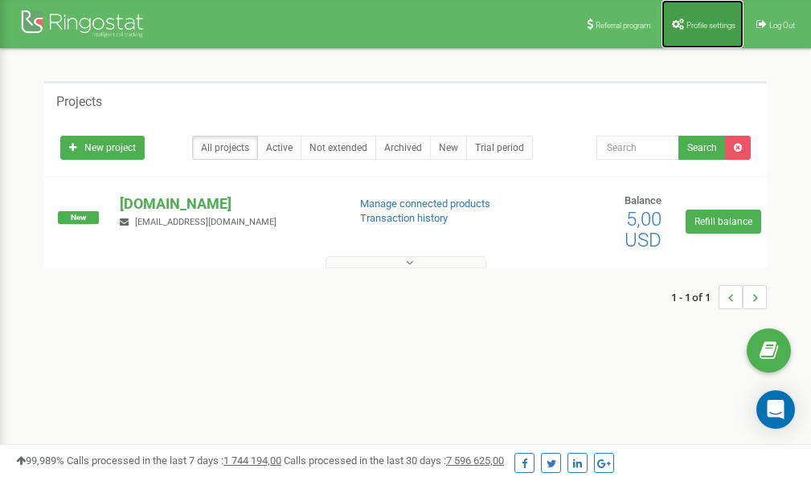 The width and height of the screenshot is (811, 481). What do you see at coordinates (623, 25) in the screenshot?
I see `span: Referral program` at bounding box center [623, 25].